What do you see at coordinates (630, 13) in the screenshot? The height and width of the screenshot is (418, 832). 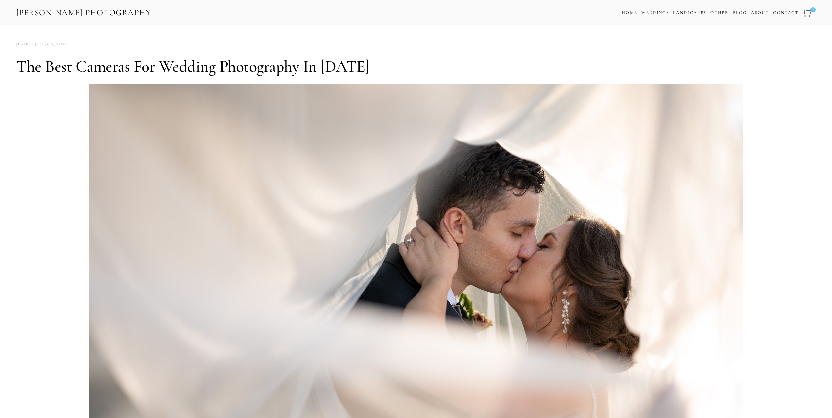 I see `a: Home` at bounding box center [630, 13].